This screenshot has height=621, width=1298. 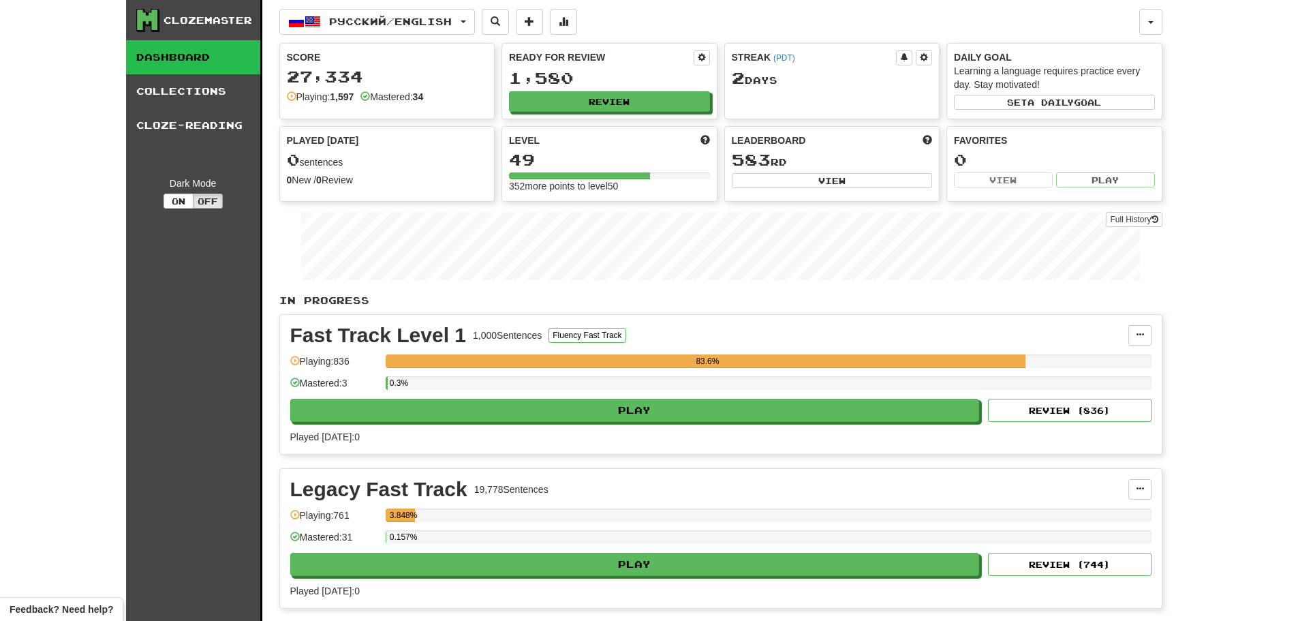 I want to click on div: Day s, so click(x=832, y=78).